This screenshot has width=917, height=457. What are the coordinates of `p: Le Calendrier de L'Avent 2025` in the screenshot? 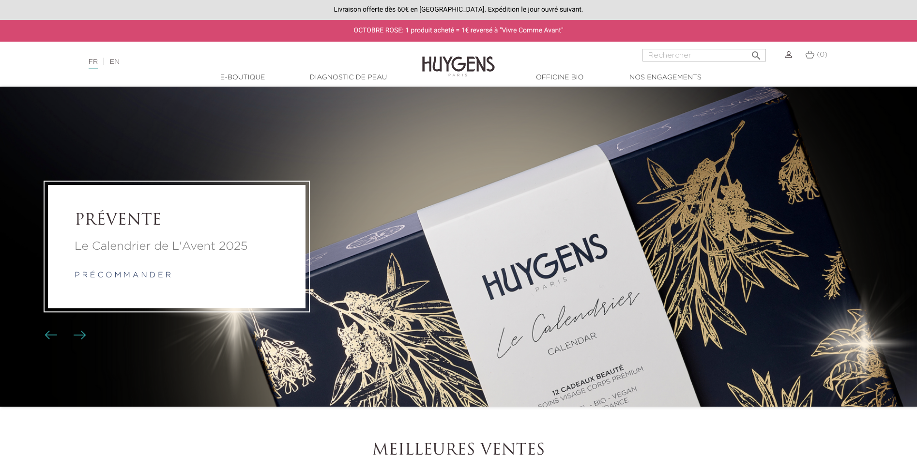 It's located at (177, 246).